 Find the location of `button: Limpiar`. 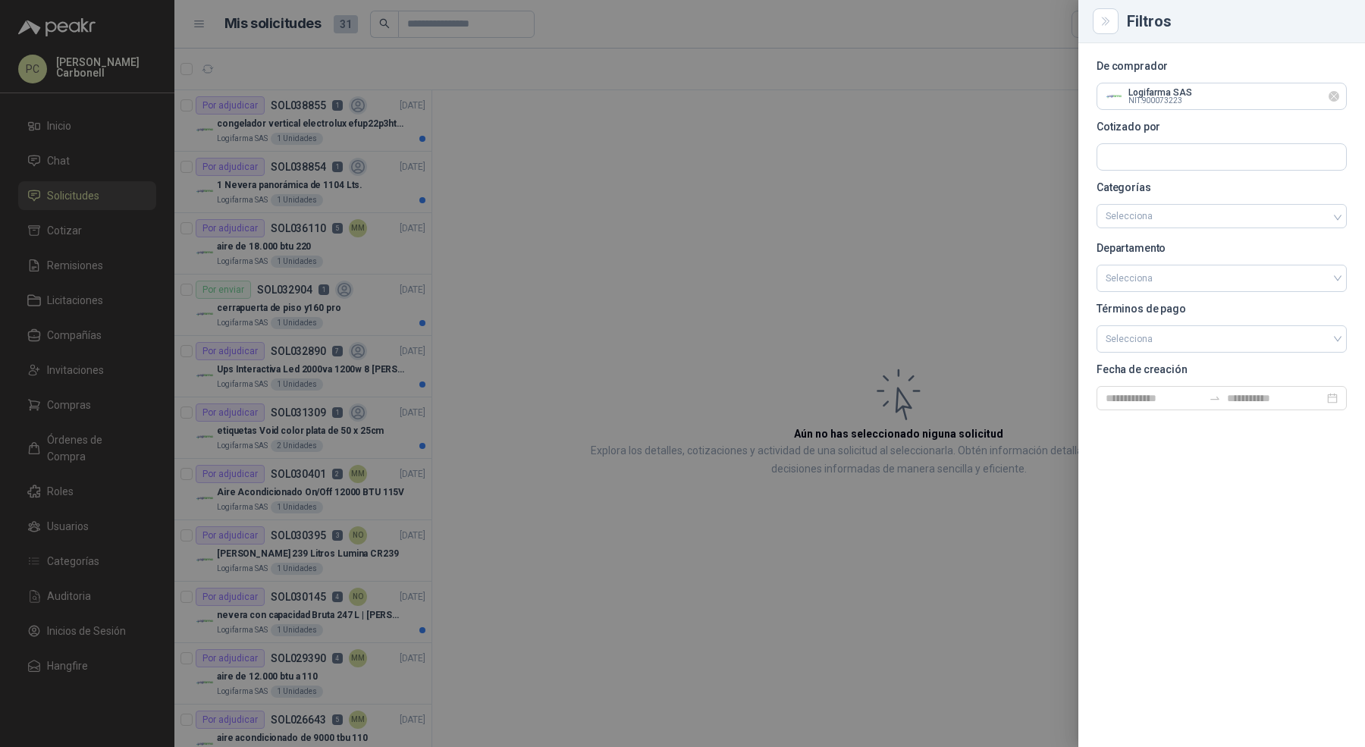

button: Limpiar is located at coordinates (1334, 96).